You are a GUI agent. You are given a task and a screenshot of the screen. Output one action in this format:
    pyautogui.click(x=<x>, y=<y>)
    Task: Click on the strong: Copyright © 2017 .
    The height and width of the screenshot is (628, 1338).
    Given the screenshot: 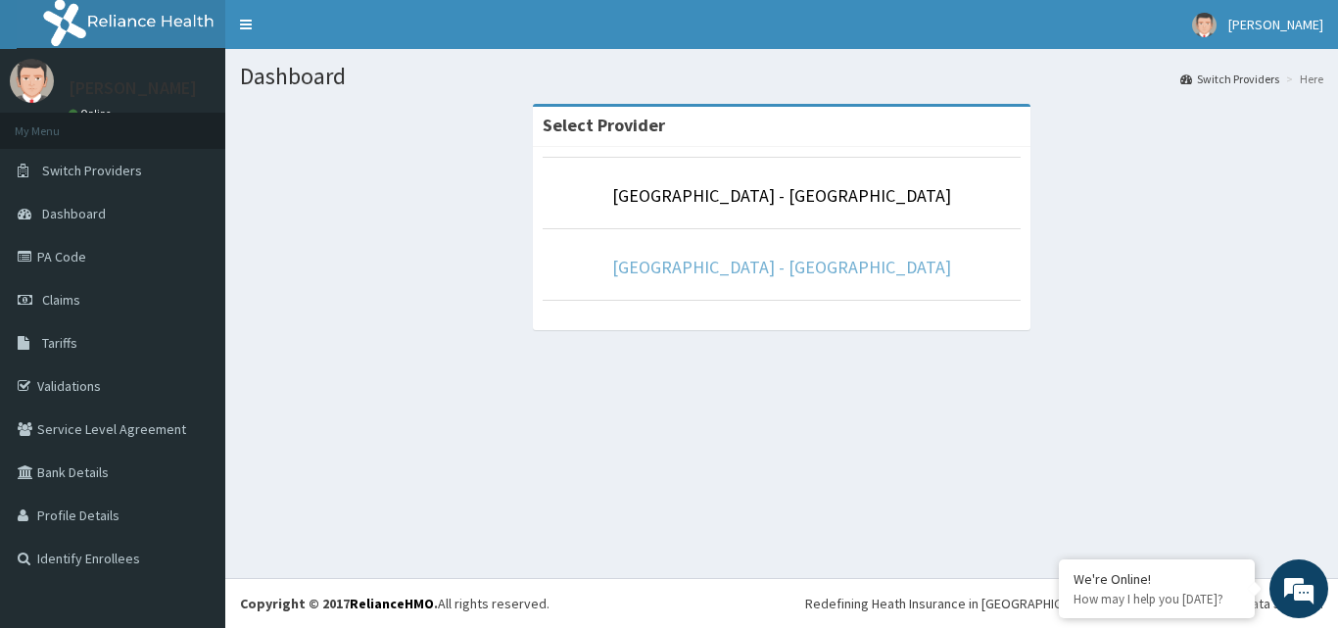 What is the action you would take?
    pyautogui.click(x=339, y=603)
    